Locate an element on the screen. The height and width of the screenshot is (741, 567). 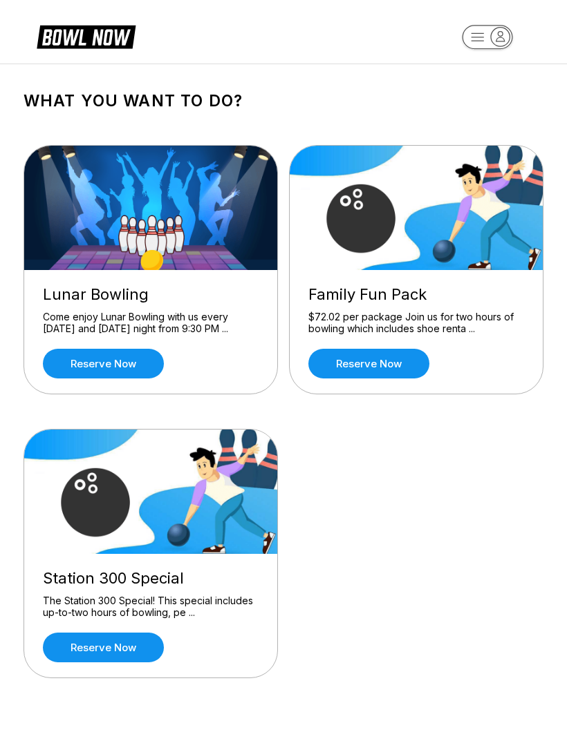
img: Family Fun Pack is located at coordinates (417, 208).